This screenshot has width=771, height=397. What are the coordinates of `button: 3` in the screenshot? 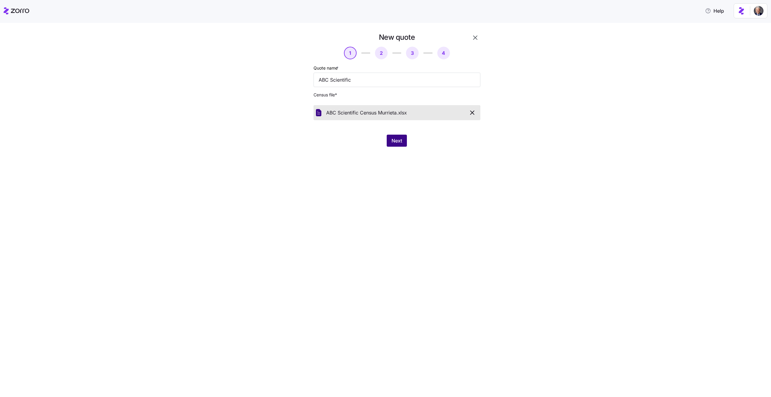 It's located at (412, 53).